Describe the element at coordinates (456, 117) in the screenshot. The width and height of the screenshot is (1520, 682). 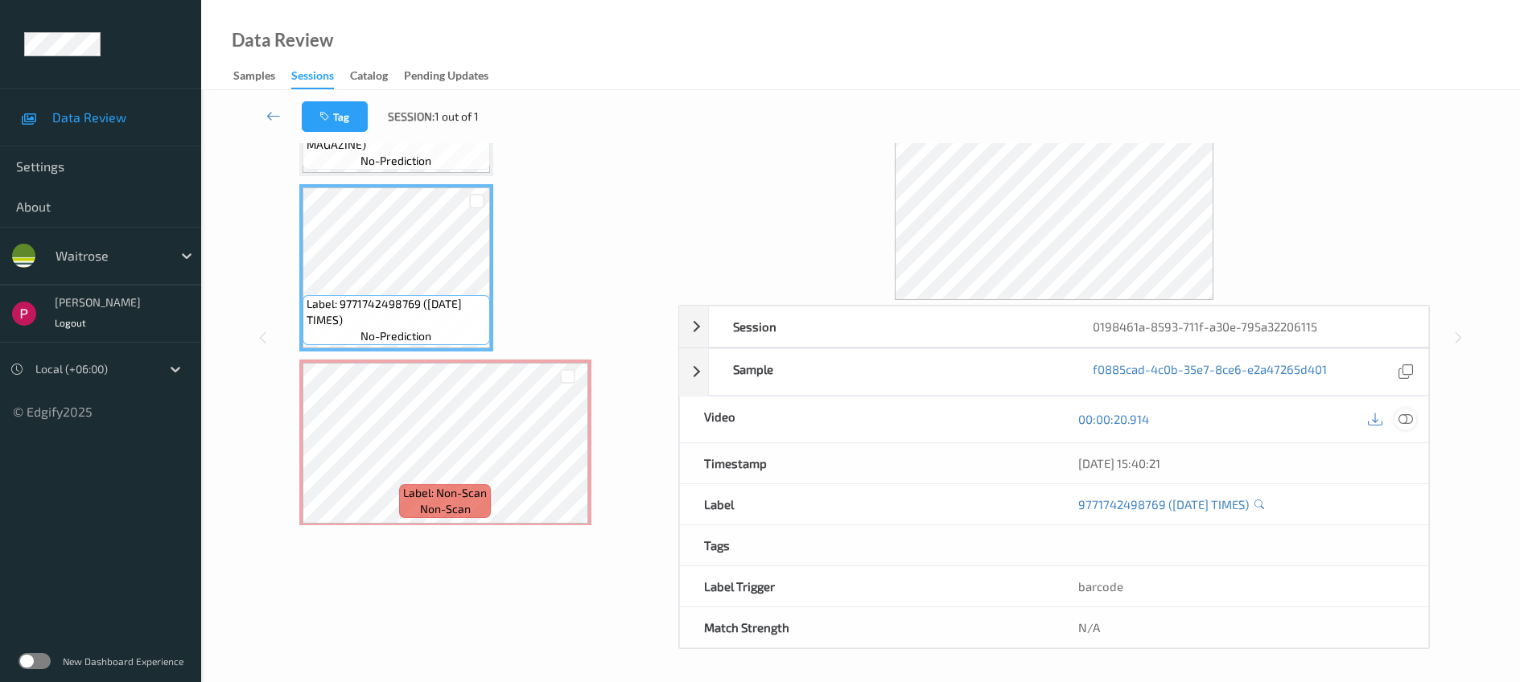
I see `span: 1 out of 1` at that location.